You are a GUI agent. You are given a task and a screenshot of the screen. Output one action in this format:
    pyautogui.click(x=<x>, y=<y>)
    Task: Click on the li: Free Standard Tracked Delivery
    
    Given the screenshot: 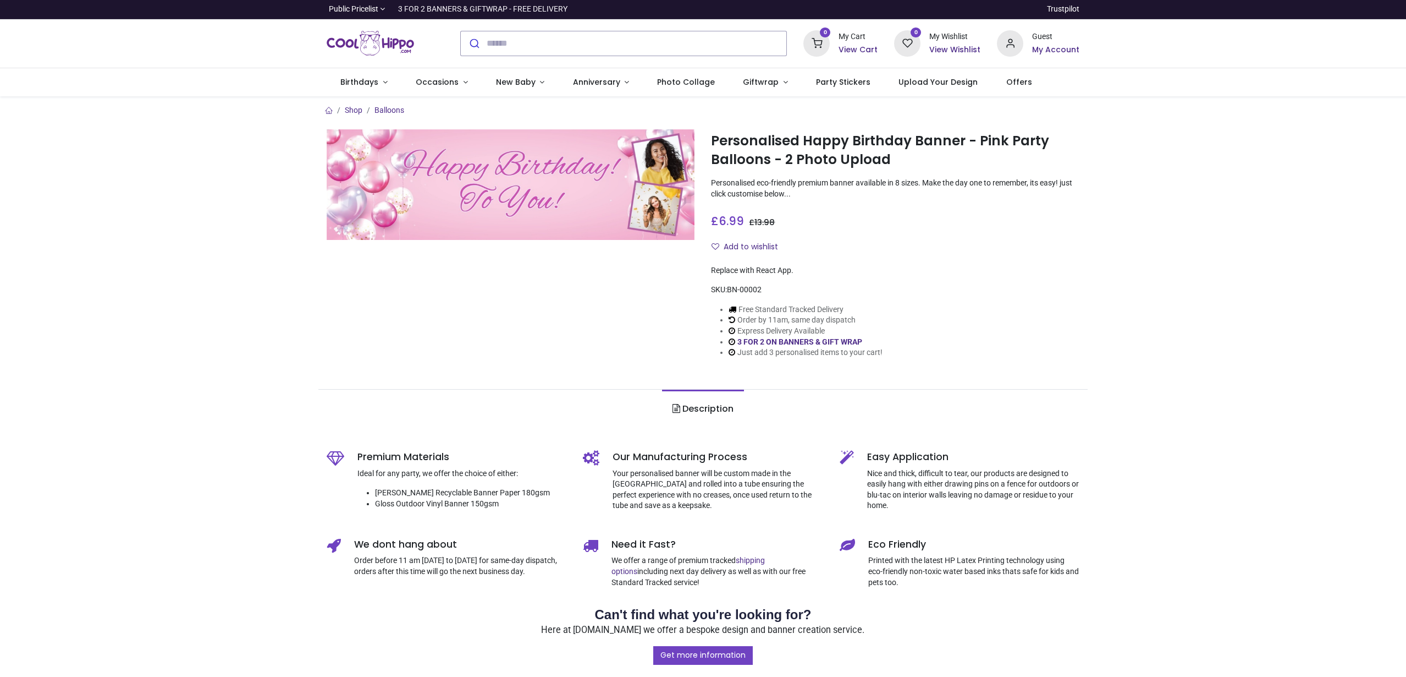 What is the action you would take?
    pyautogui.click(x=806, y=310)
    